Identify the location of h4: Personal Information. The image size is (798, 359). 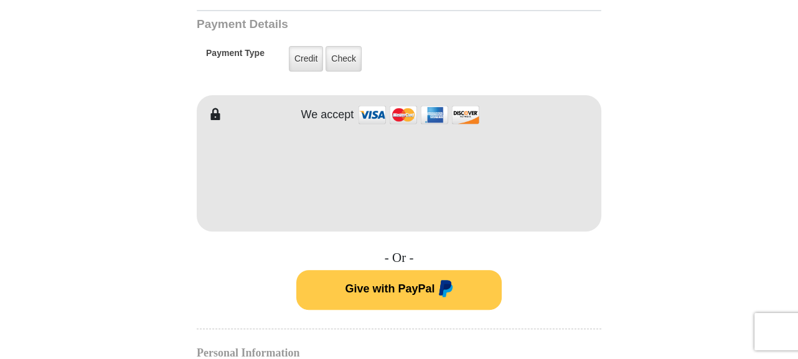
(399, 353).